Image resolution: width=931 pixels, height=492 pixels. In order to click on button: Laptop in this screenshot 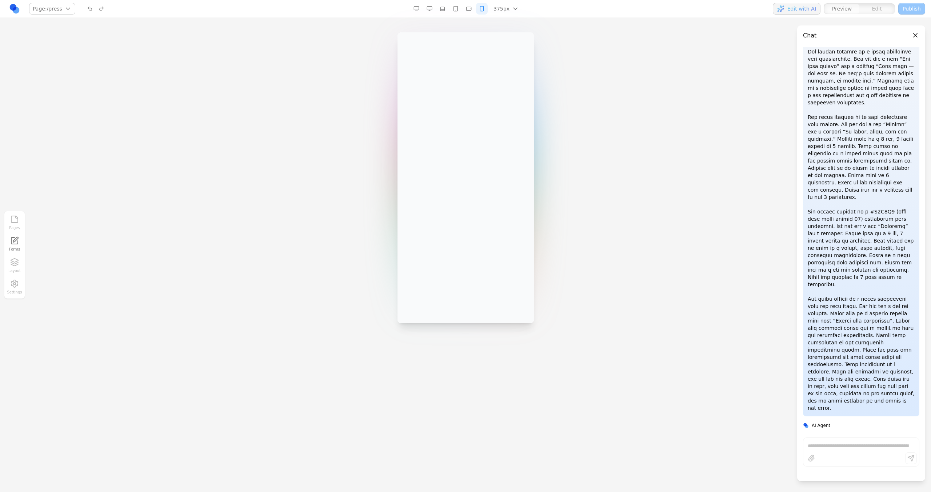, I will do `click(442, 9)`.